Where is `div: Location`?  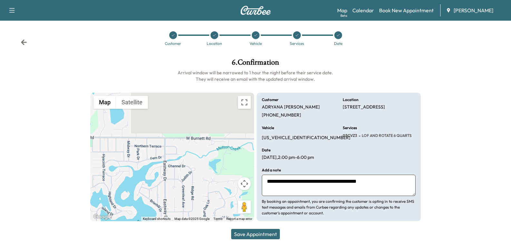 div: Location is located at coordinates (214, 44).